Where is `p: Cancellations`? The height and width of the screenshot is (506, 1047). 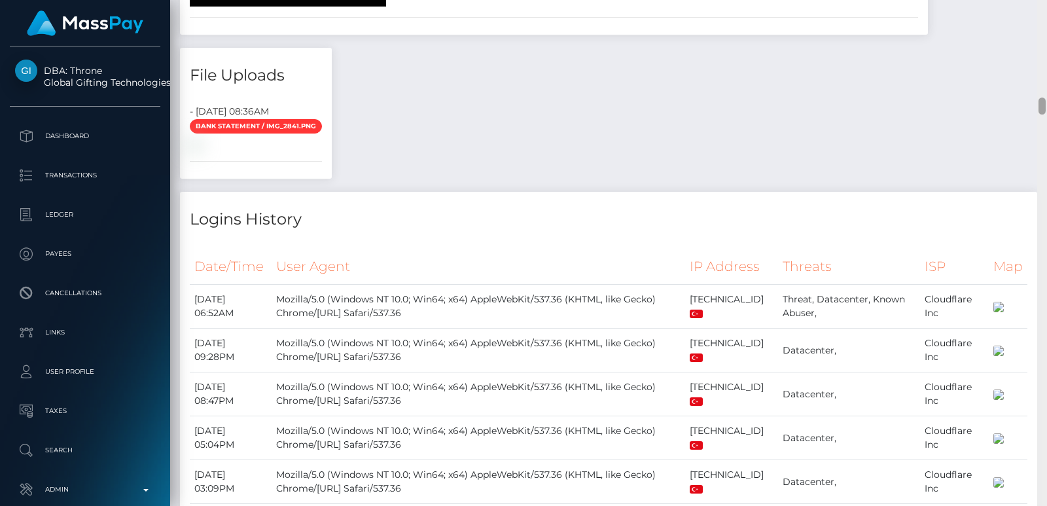 p: Cancellations is located at coordinates (85, 293).